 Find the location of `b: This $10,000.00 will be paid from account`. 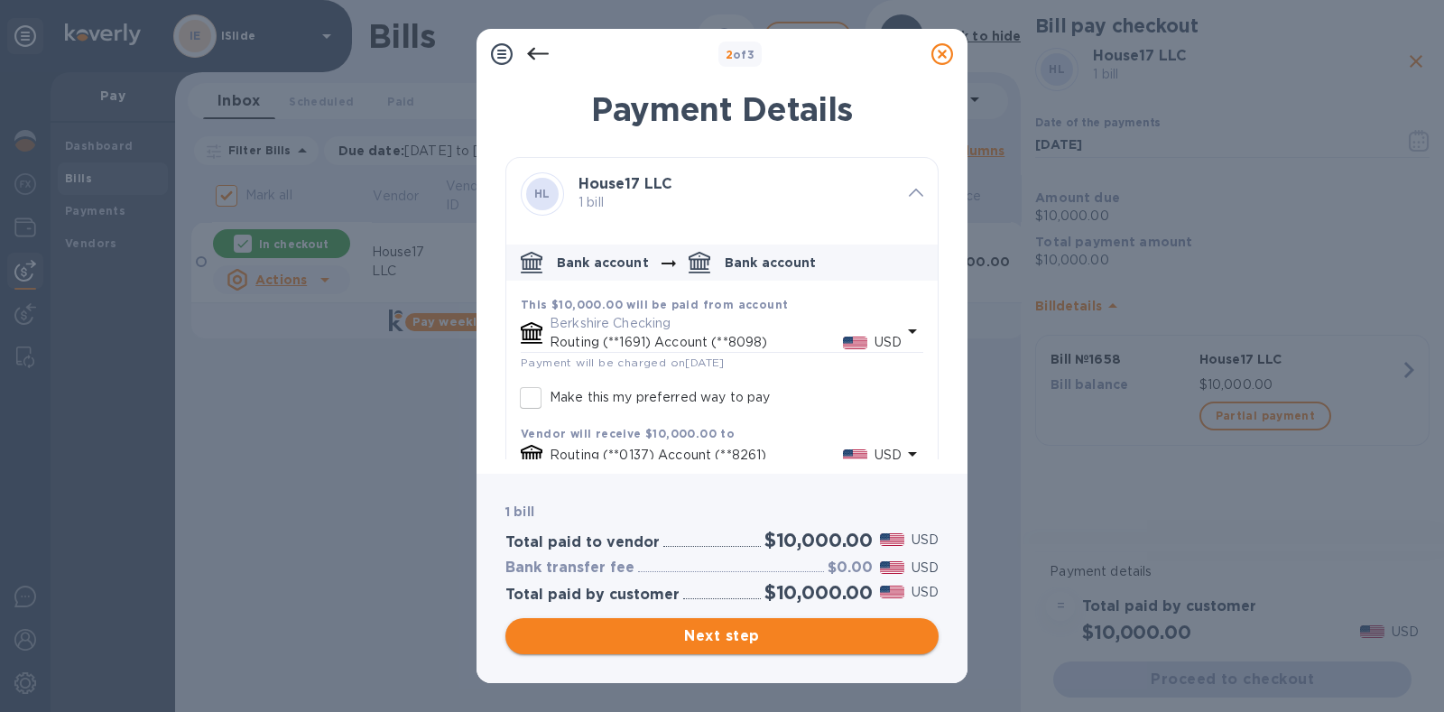

b: This $10,000.00 will be paid from account is located at coordinates (654, 304).